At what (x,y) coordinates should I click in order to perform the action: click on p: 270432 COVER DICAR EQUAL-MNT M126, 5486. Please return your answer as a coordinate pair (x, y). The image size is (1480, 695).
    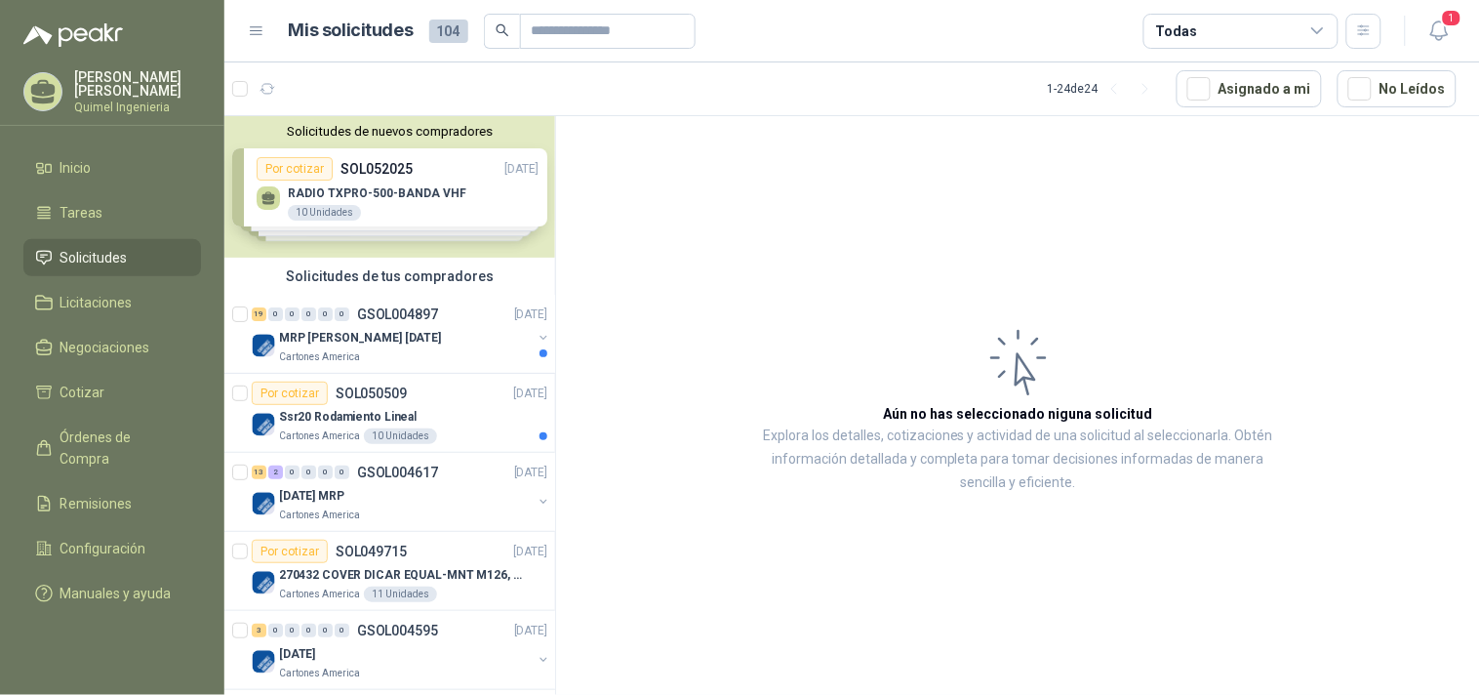
    Looking at the image, I should click on (400, 575).